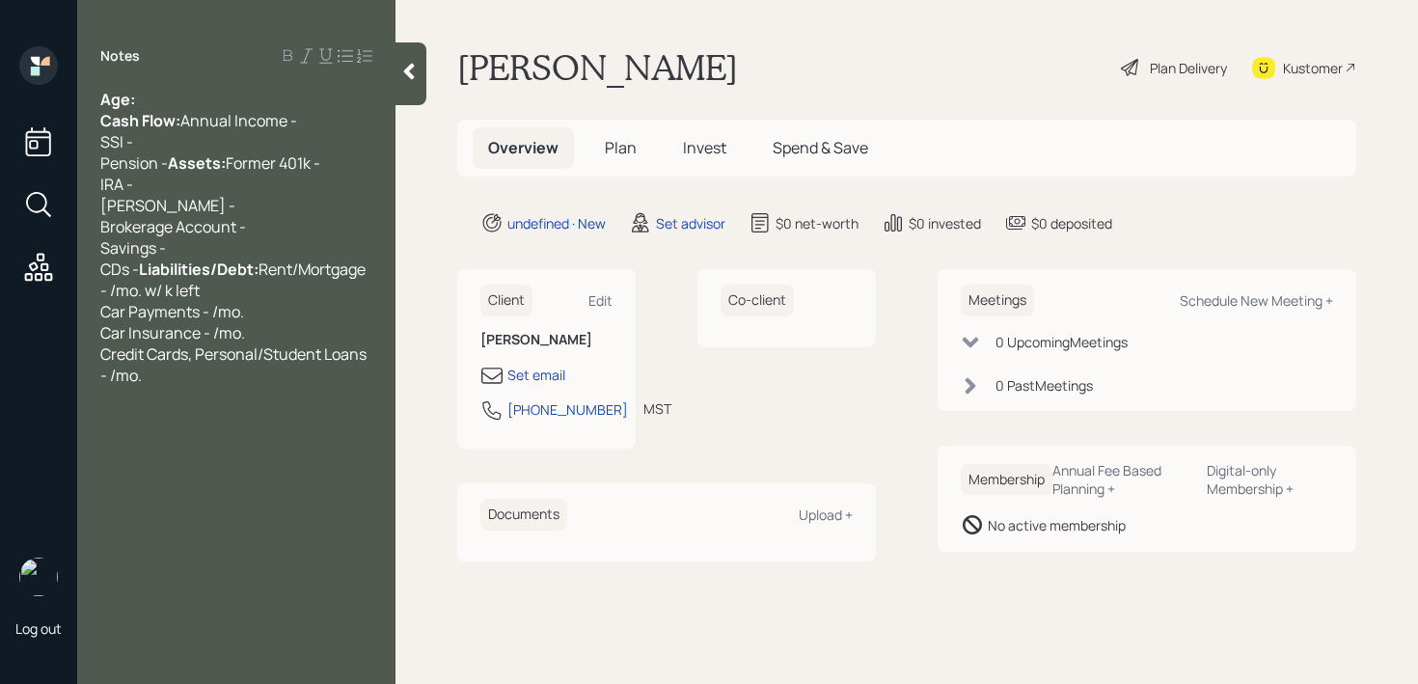 Image resolution: width=1418 pixels, height=684 pixels. What do you see at coordinates (757, 300) in the screenshot?
I see `h6: Co-client` at bounding box center [757, 300].